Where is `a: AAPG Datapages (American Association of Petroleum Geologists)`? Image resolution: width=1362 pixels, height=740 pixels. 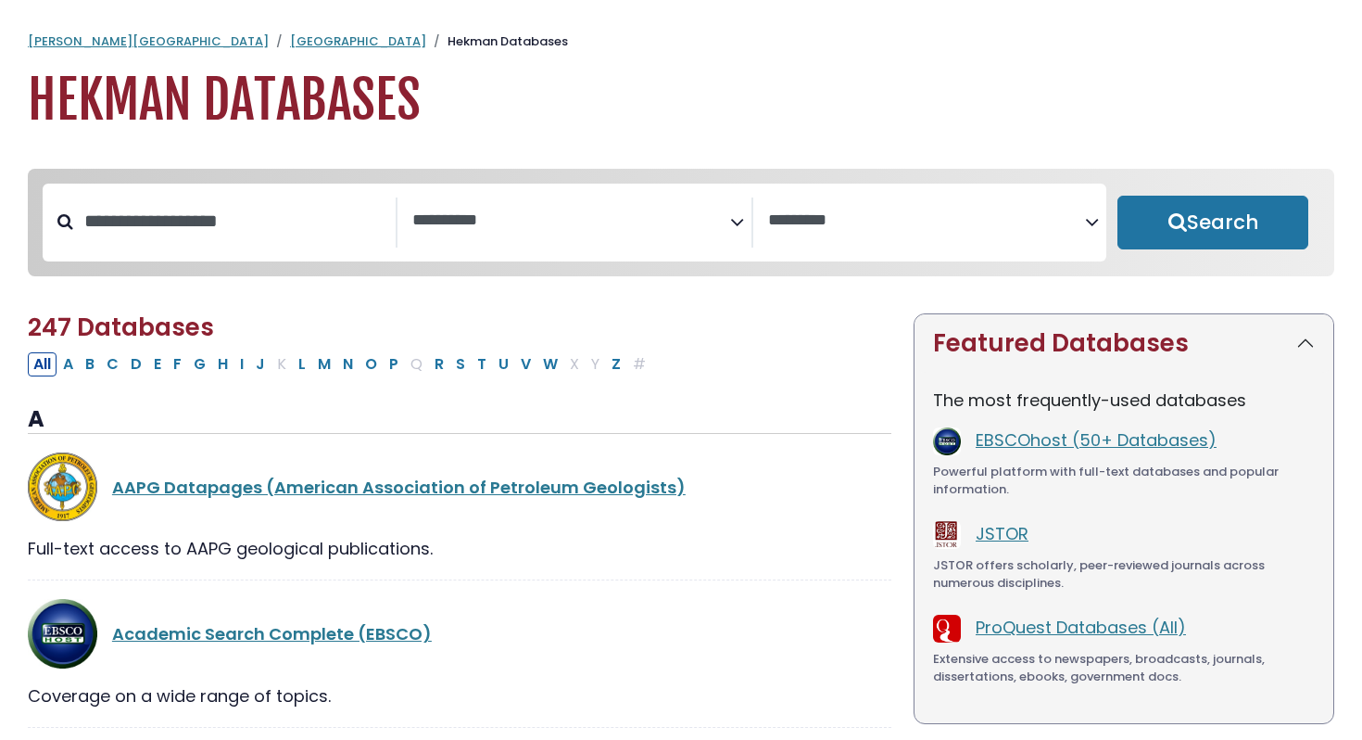
a: AAPG Datapages (American Association of Petroleum Geologists) is located at coordinates (398, 487).